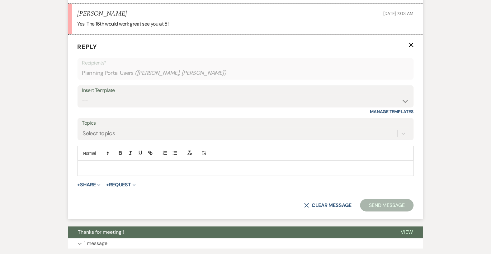 The image size is (491, 254). What do you see at coordinates (96, 244) in the screenshot?
I see `p: 1 message` at bounding box center [96, 244].